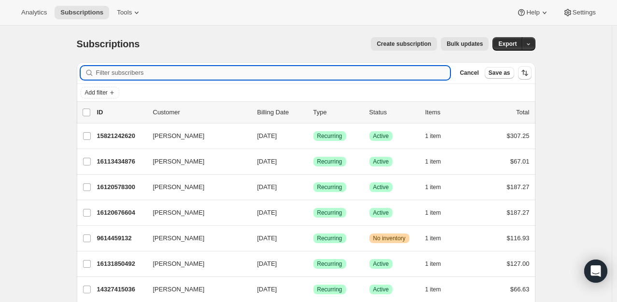  I want to click on p: 15821242620, so click(121, 136).